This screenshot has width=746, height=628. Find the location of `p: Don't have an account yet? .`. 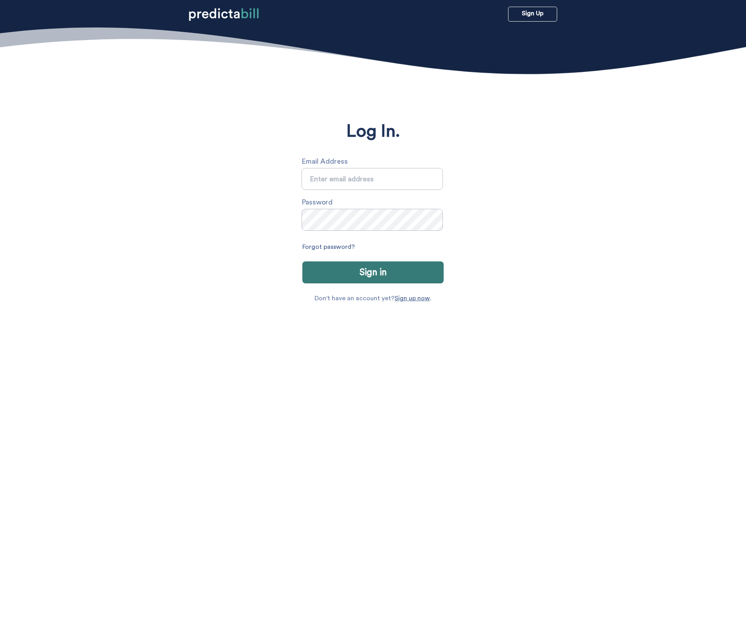

p: Don't have an account yet? . is located at coordinates (373, 298).